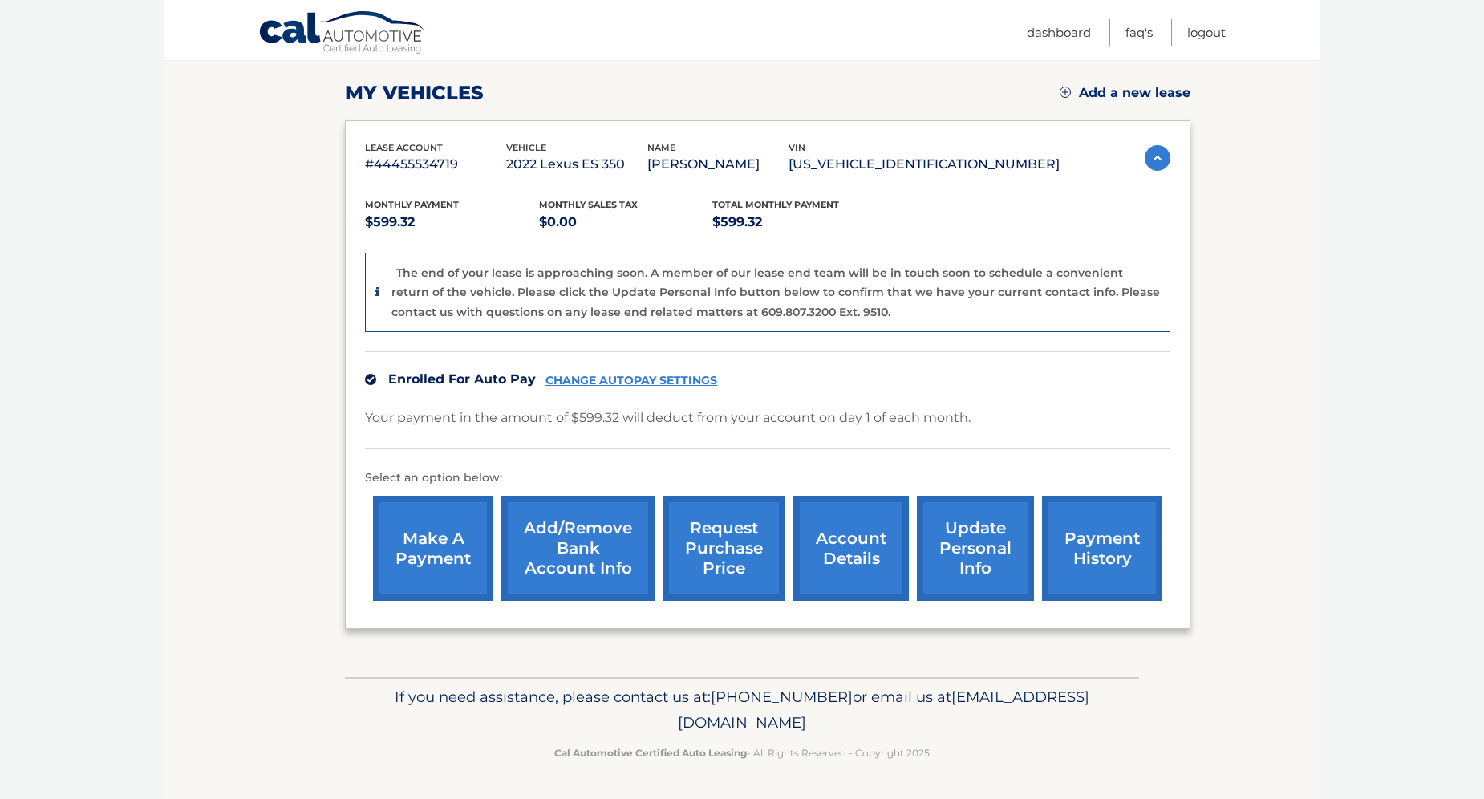 The image size is (1484, 799). Describe the element at coordinates (404, 148) in the screenshot. I see `span: lease account` at that location.